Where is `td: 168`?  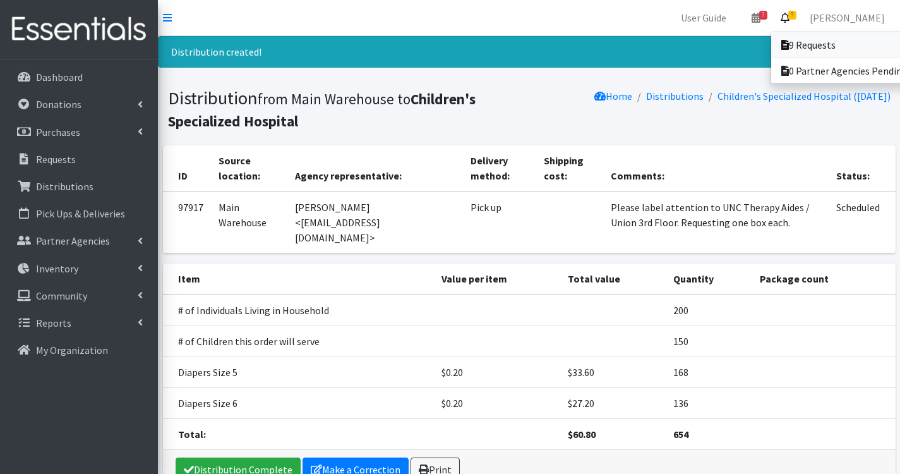 td: 168 is located at coordinates (709, 372).